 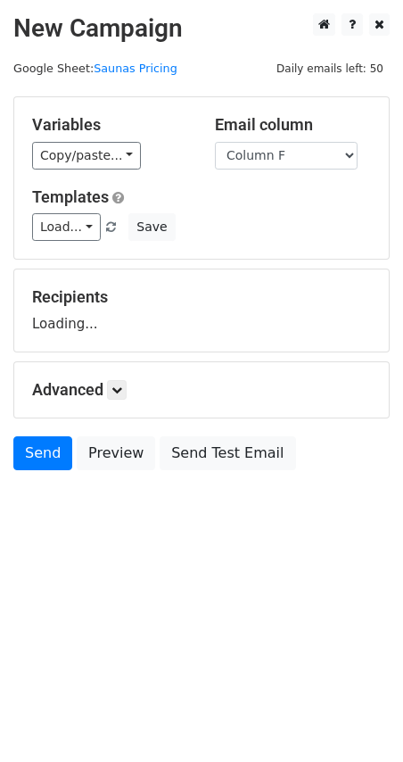 I want to click on div: Loading..., so click(x=202, y=311).